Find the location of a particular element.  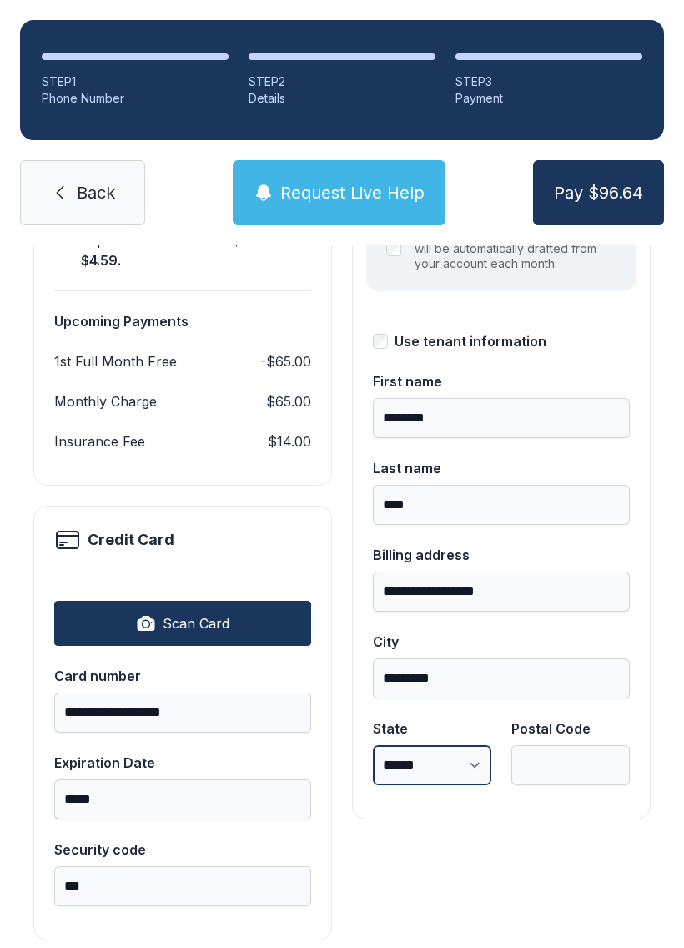

h2: Credit Card is located at coordinates (131, 540).